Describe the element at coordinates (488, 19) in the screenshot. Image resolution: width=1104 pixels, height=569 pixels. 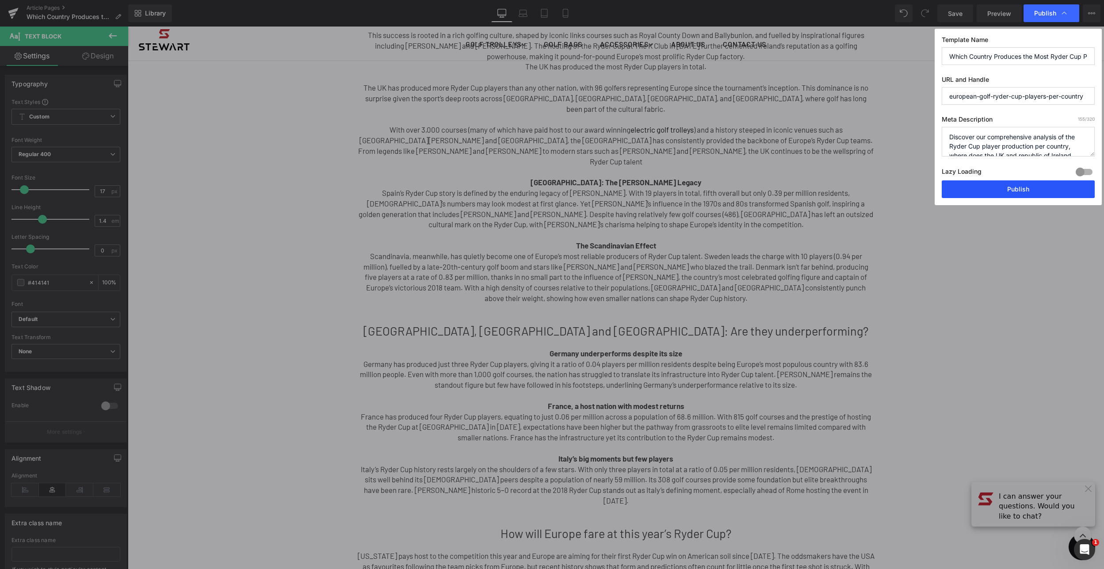
I see `p: This success is rooted in a rich golfing culture, shaped by iconic links courses such as Royal Co...` at that location.